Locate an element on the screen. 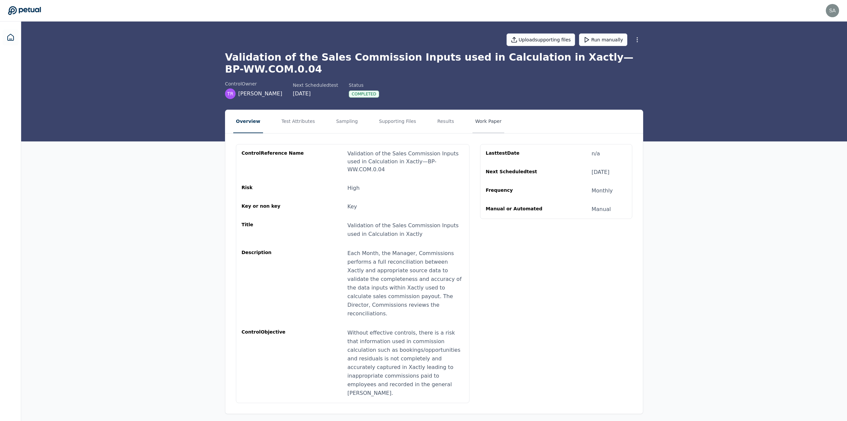 This screenshot has height=421, width=847. button: Overview is located at coordinates (248, 121).